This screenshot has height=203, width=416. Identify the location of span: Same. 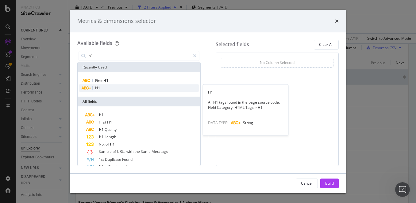
(146, 152).